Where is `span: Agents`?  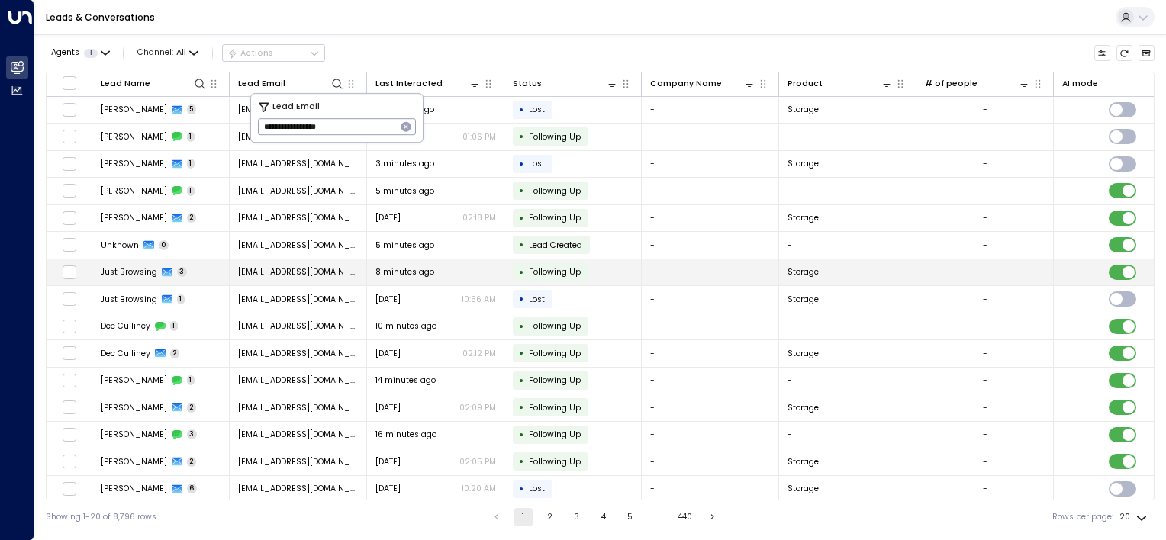 span: Agents is located at coordinates (65, 53).